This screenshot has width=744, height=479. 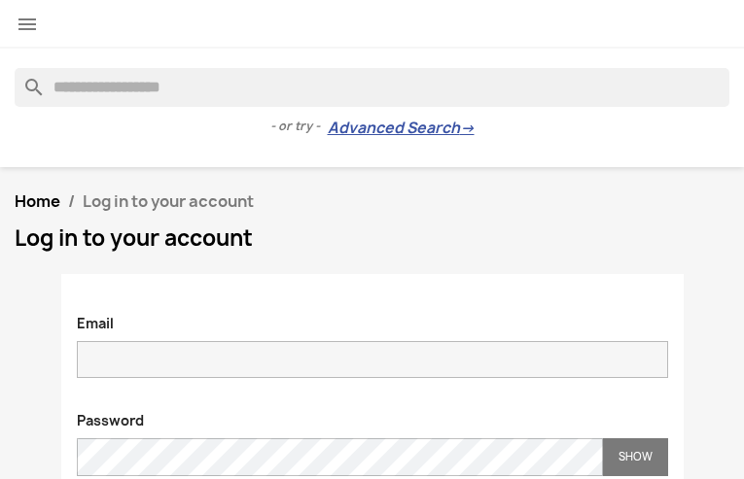 I want to click on input: Search, so click(x=371, y=88).